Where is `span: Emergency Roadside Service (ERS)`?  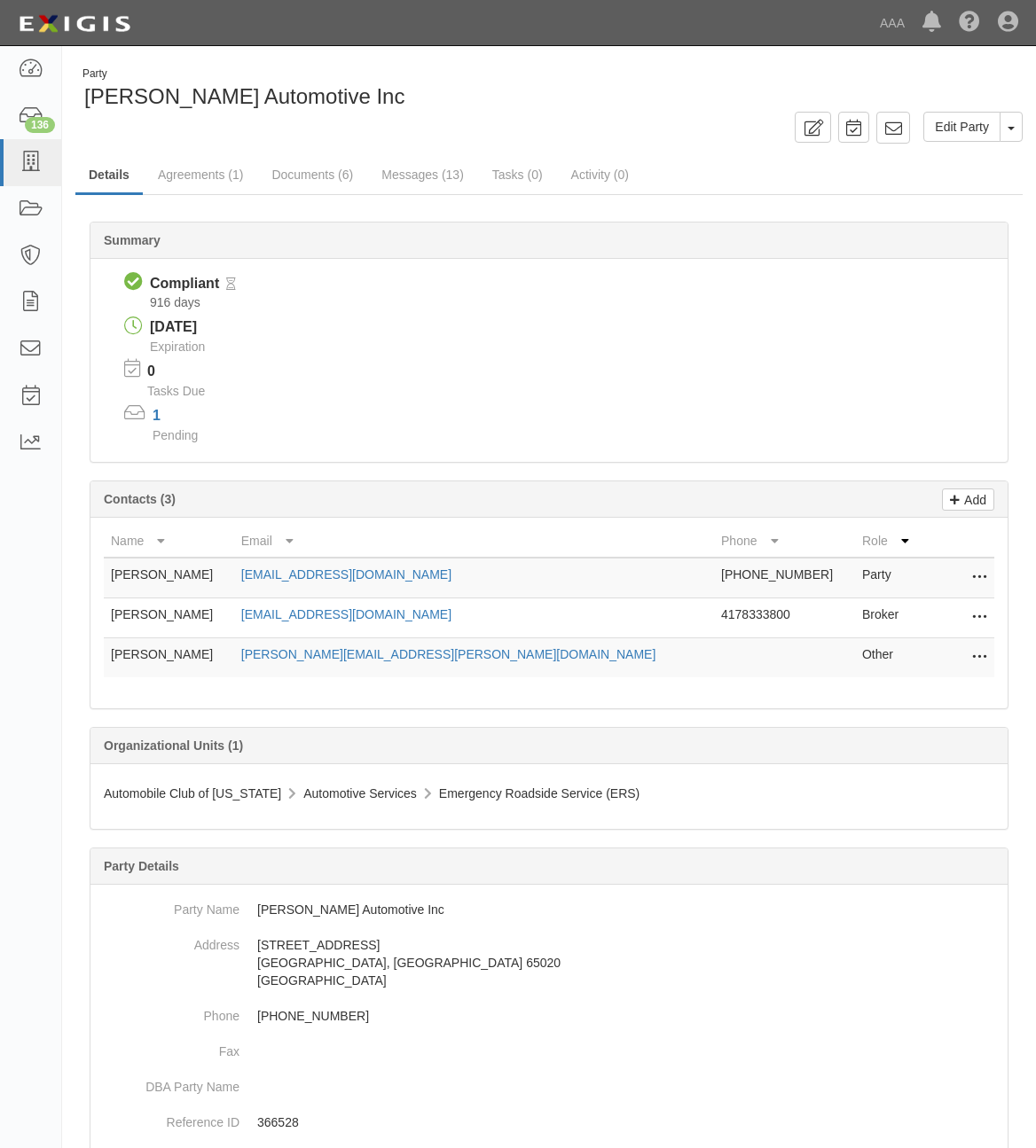
span: Emergency Roadside Service (ERS) is located at coordinates (539, 793).